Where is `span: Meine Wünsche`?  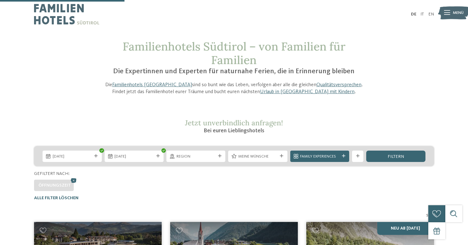 span: Meine Wünsche is located at coordinates (258, 156).